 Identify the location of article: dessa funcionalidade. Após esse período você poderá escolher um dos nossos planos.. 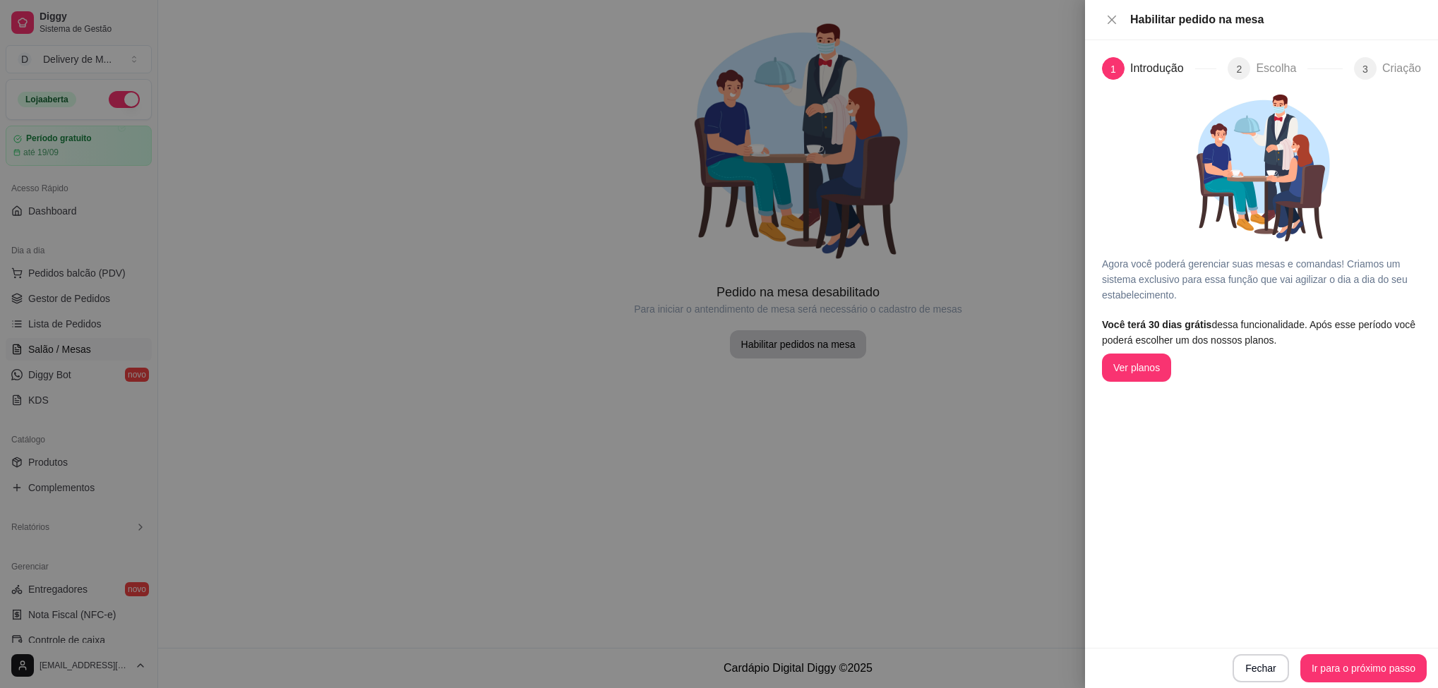
(1261, 332).